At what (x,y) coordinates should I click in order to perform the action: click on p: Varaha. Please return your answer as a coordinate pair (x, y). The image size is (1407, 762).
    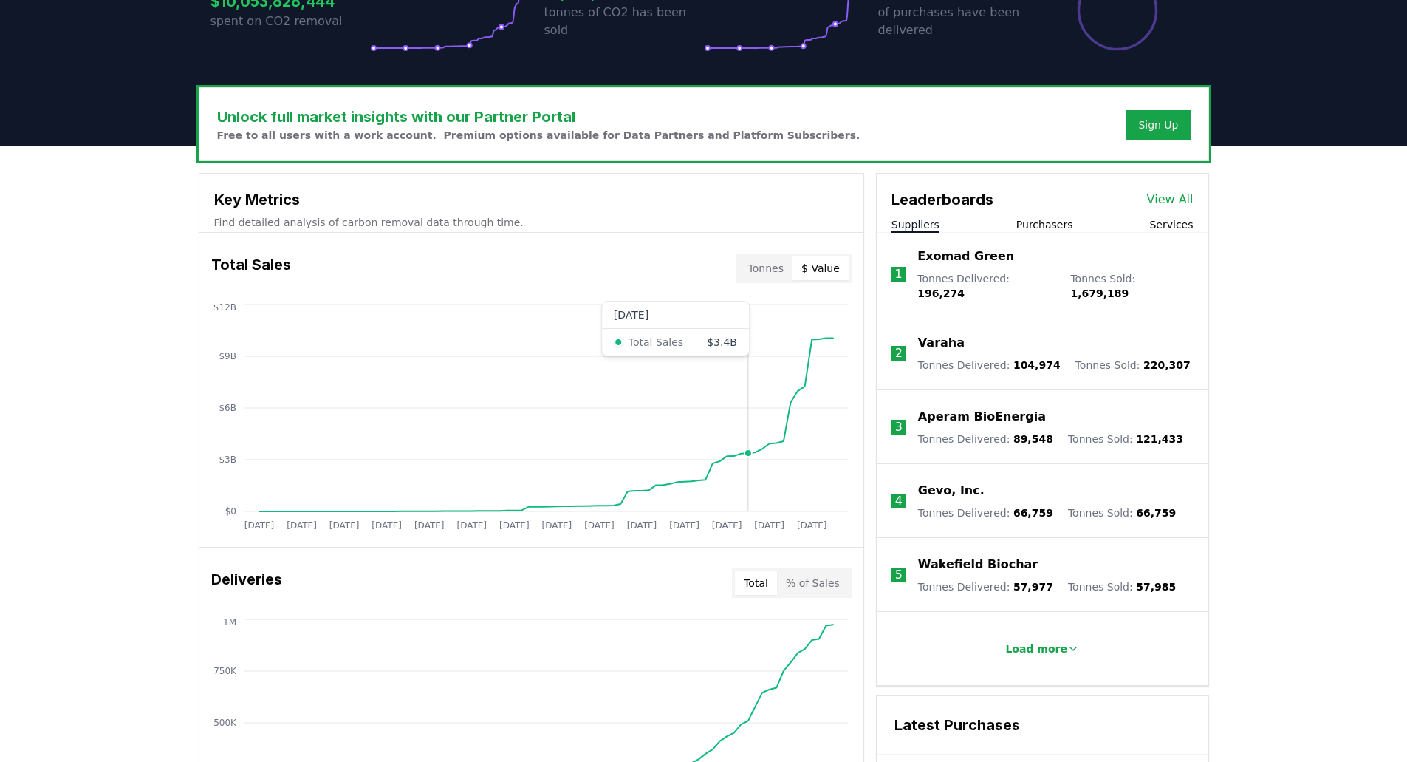
    Looking at the image, I should click on (941, 343).